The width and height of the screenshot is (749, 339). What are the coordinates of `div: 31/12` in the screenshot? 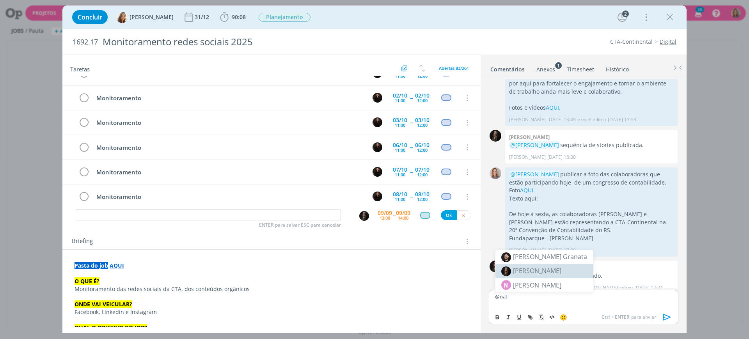 It's located at (202, 17).